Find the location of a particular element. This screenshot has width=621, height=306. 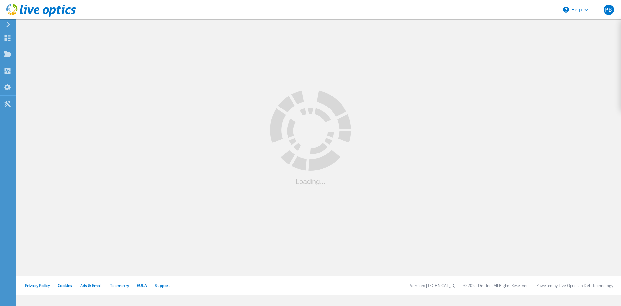

a: Cookies is located at coordinates (65, 285).